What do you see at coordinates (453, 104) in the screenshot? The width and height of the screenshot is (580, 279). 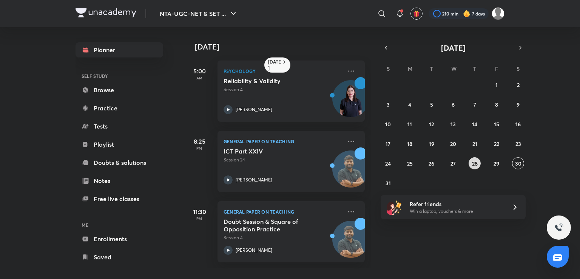 I see `abbr: August 6, 2025` at bounding box center [453, 104].